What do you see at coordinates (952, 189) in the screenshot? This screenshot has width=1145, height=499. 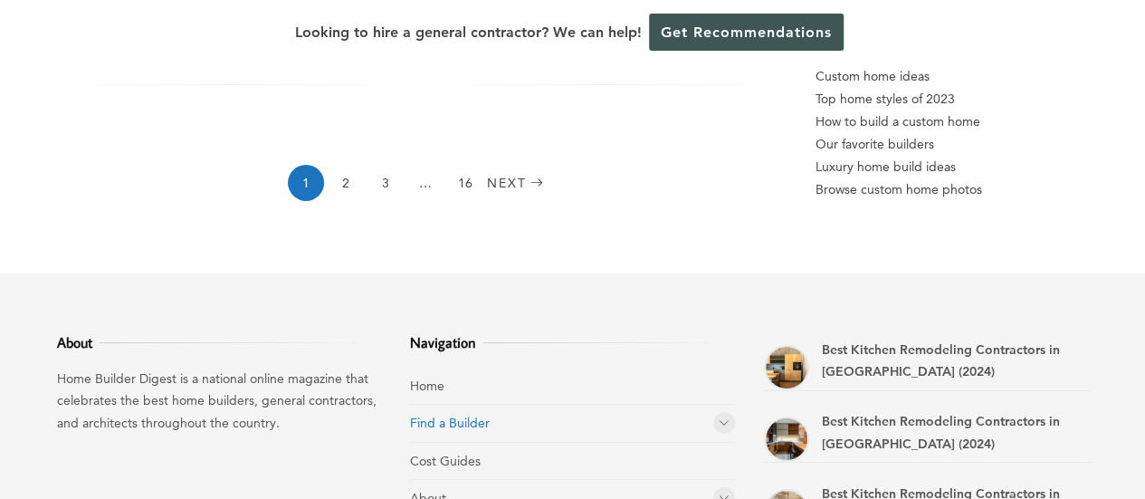 I see `a: Browse custom home photos` at bounding box center [952, 189].